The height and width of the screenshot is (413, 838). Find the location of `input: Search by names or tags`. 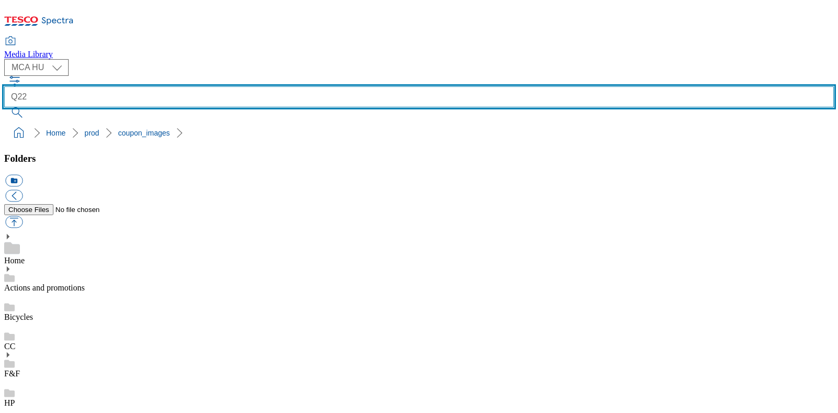

input: Search by names or tags is located at coordinates (419, 97).